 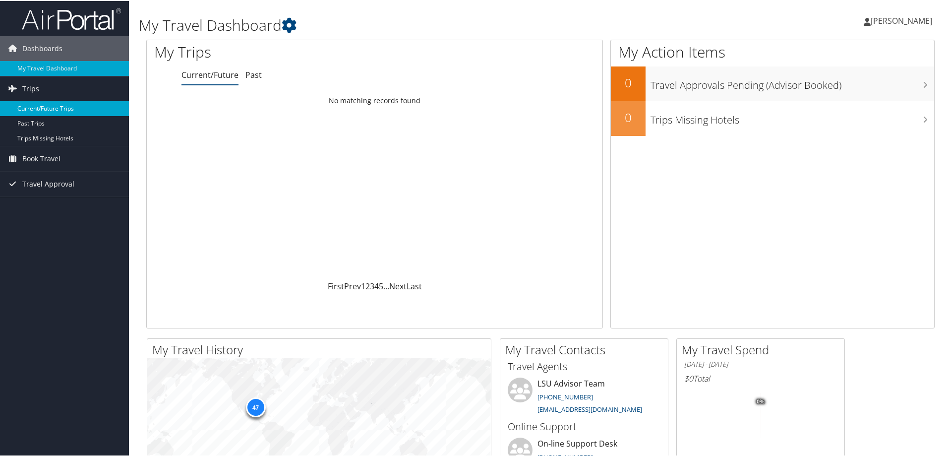 What do you see at coordinates (363, 285) in the screenshot?
I see `a: 1` at bounding box center [363, 285].